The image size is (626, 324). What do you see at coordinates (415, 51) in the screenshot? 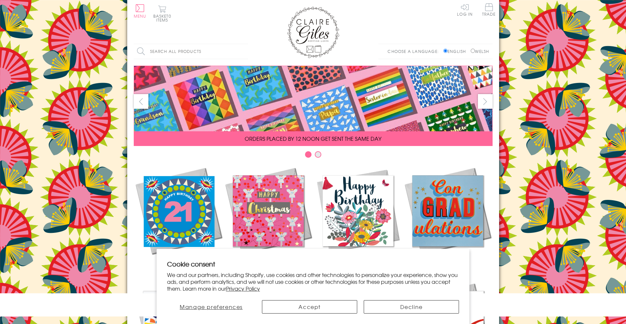
I see `p: Choose a language:` at bounding box center [415, 51].